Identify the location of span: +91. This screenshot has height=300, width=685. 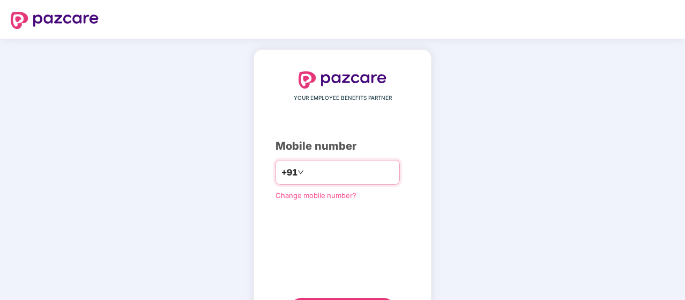
(290, 172).